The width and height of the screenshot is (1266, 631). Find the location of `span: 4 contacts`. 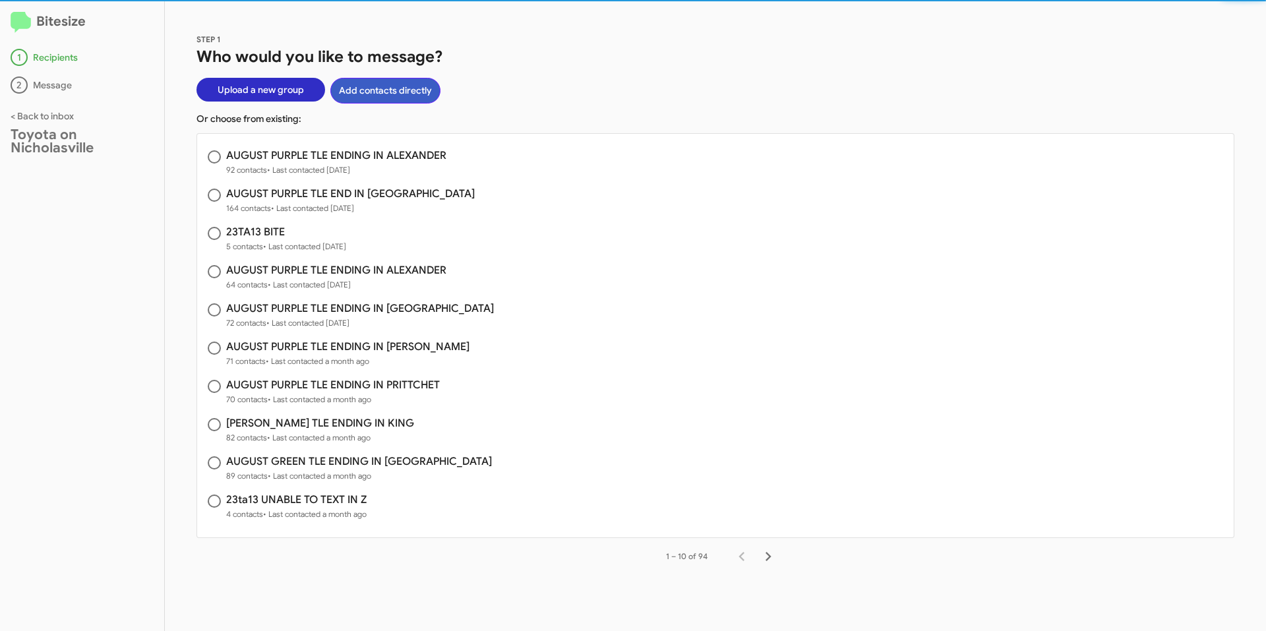

span: 4 contacts is located at coordinates (296, 514).